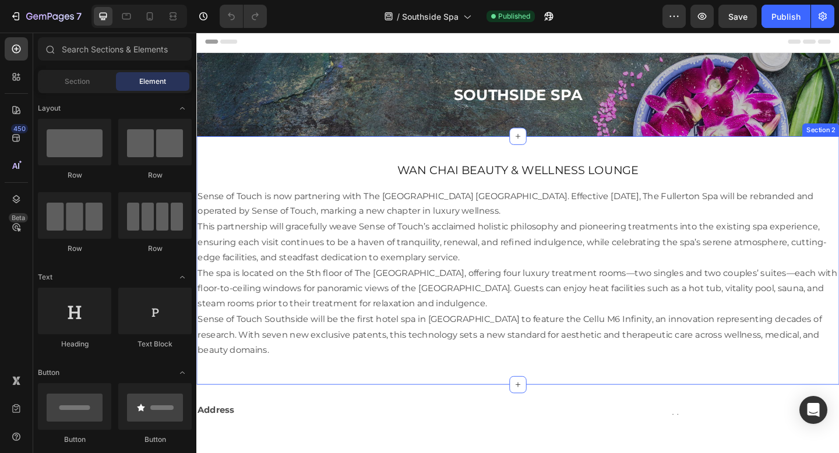 The image size is (839, 453). Describe the element at coordinates (48, 373) in the screenshot. I see `span: Button` at that location.